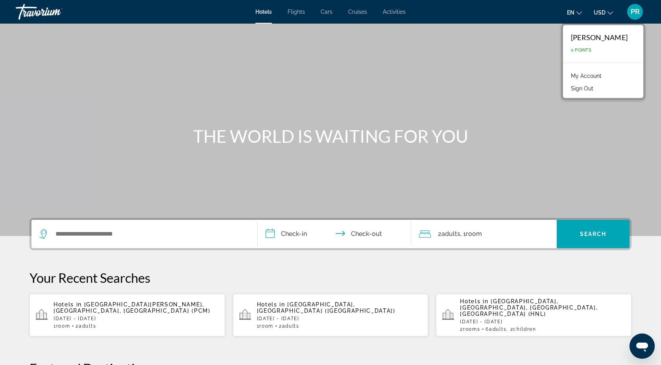 The height and width of the screenshot is (365, 661). Describe the element at coordinates (331, 278) in the screenshot. I see `p: Your Recent Searches` at that location.